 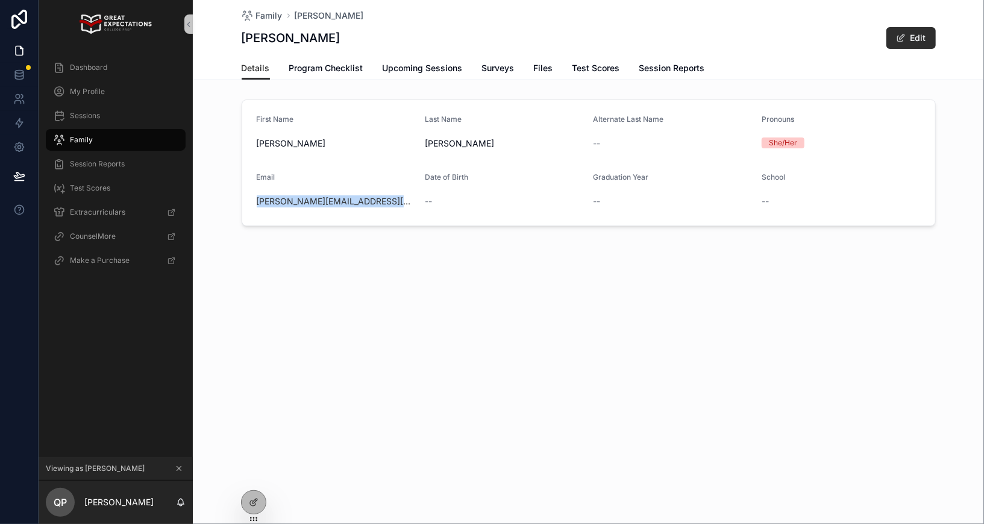 What do you see at coordinates (89, 68) in the screenshot?
I see `span: Dashboard` at bounding box center [89, 68].